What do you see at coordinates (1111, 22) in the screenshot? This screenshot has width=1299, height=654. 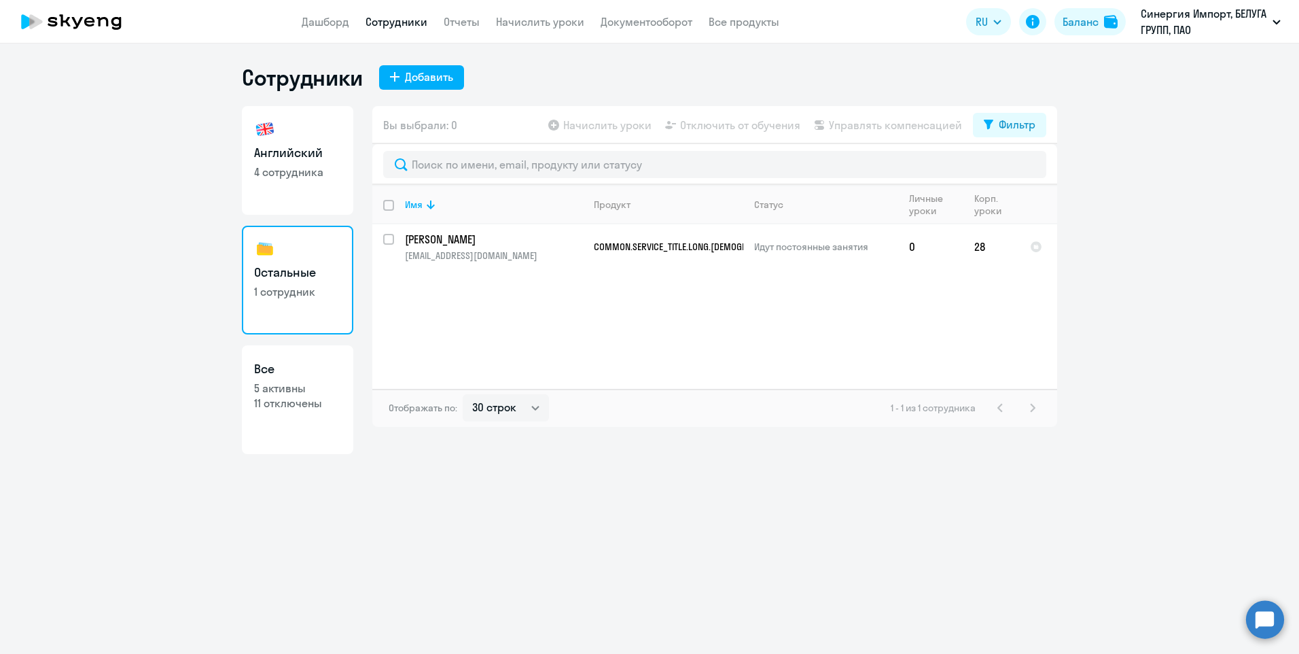 I see `img: balance` at bounding box center [1111, 22].